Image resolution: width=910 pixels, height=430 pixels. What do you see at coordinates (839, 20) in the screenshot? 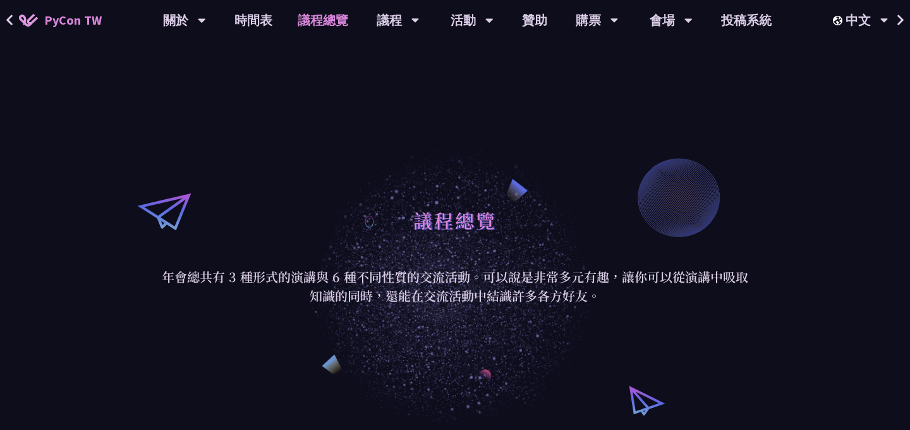
I see `img: Locale Icon` at bounding box center [839, 20].